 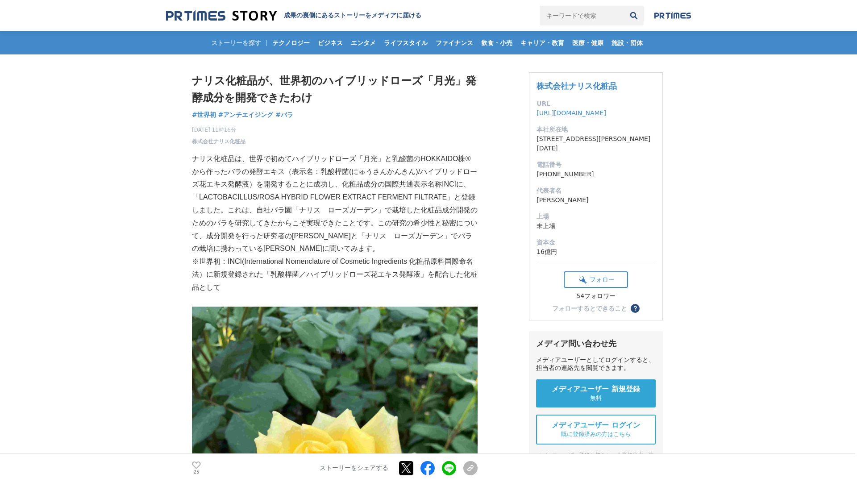 What do you see at coordinates (204, 115) in the screenshot?
I see `a: #世界初` at bounding box center [204, 115].